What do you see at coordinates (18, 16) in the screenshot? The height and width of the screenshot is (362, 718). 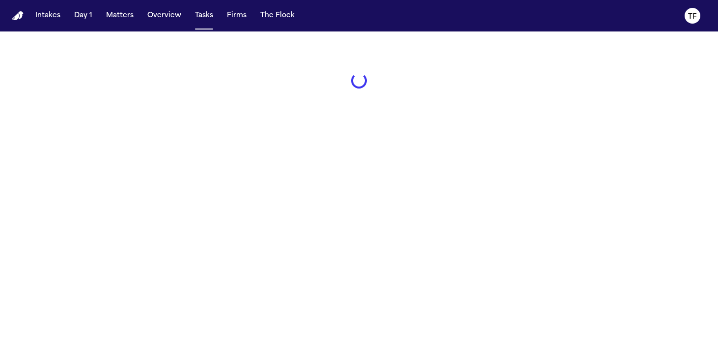 I see `a: Home` at bounding box center [18, 16].